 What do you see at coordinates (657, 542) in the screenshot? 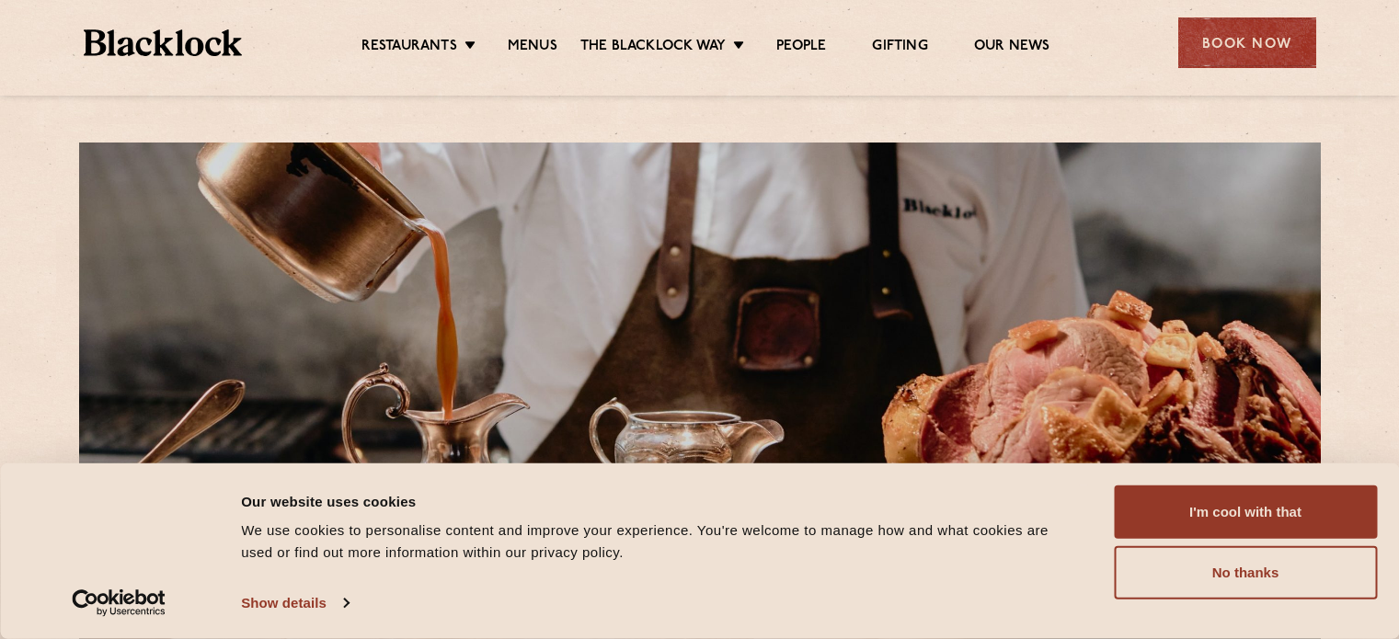
I see `div: We use cookies to personalise content and improve your experience. You're welcome to manage how a...` at bounding box center [657, 542].